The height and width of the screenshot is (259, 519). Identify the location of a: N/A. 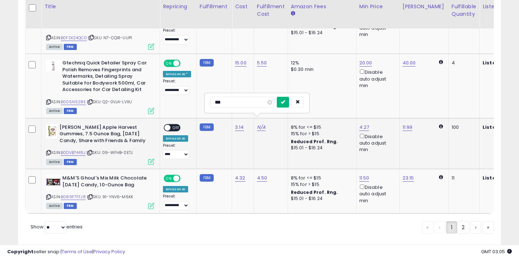
(261, 127).